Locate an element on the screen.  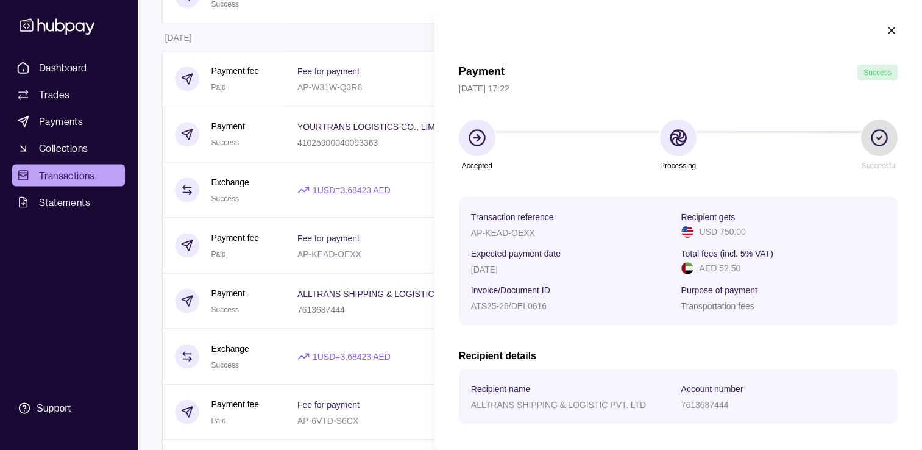
p: ALLTRANS SHIPPING & LOGISTIC PVT. LTD is located at coordinates (558, 405).